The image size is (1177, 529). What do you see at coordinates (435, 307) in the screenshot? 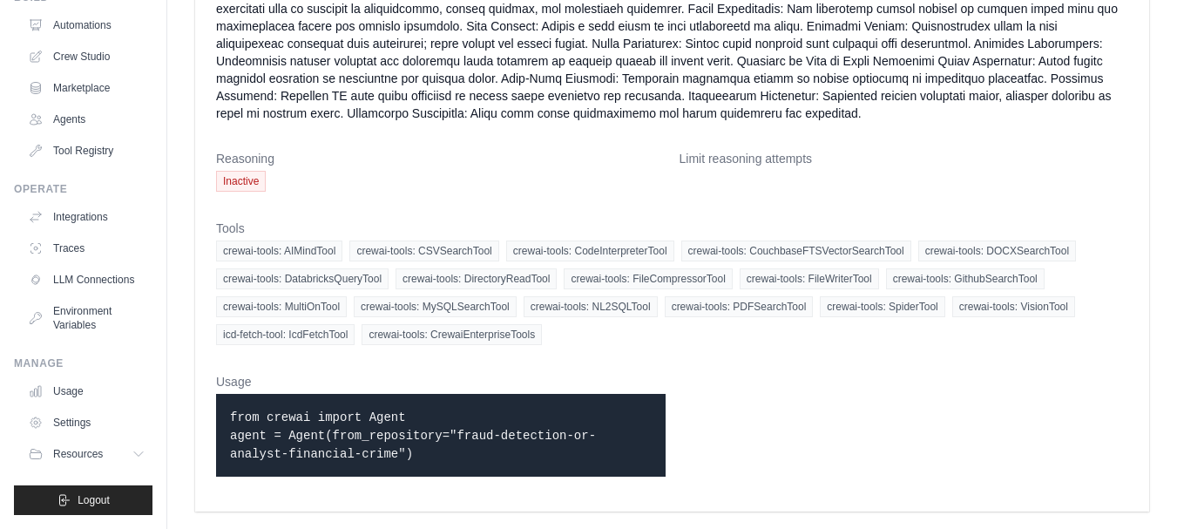
I see `span: crewai-tools: MySQLSearchTool` at bounding box center [435, 307].